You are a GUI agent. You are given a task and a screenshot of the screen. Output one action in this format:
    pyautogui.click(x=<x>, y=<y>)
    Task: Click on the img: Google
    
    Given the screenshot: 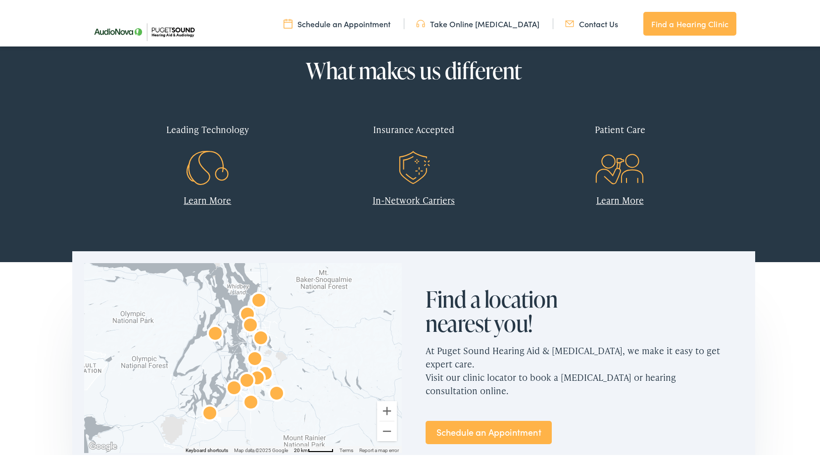 What is the action you would take?
    pyautogui.click(x=103, y=445)
    